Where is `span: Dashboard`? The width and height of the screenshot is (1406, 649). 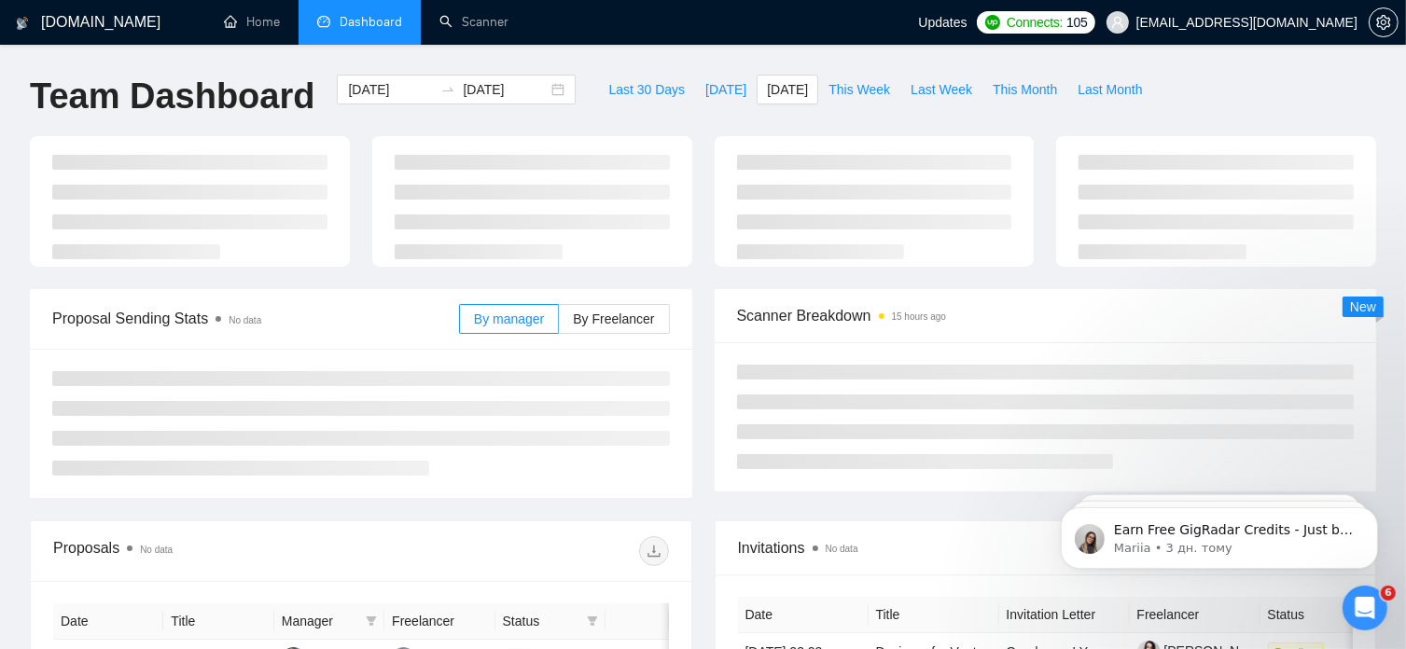
span: Dashboard is located at coordinates (370, 21).